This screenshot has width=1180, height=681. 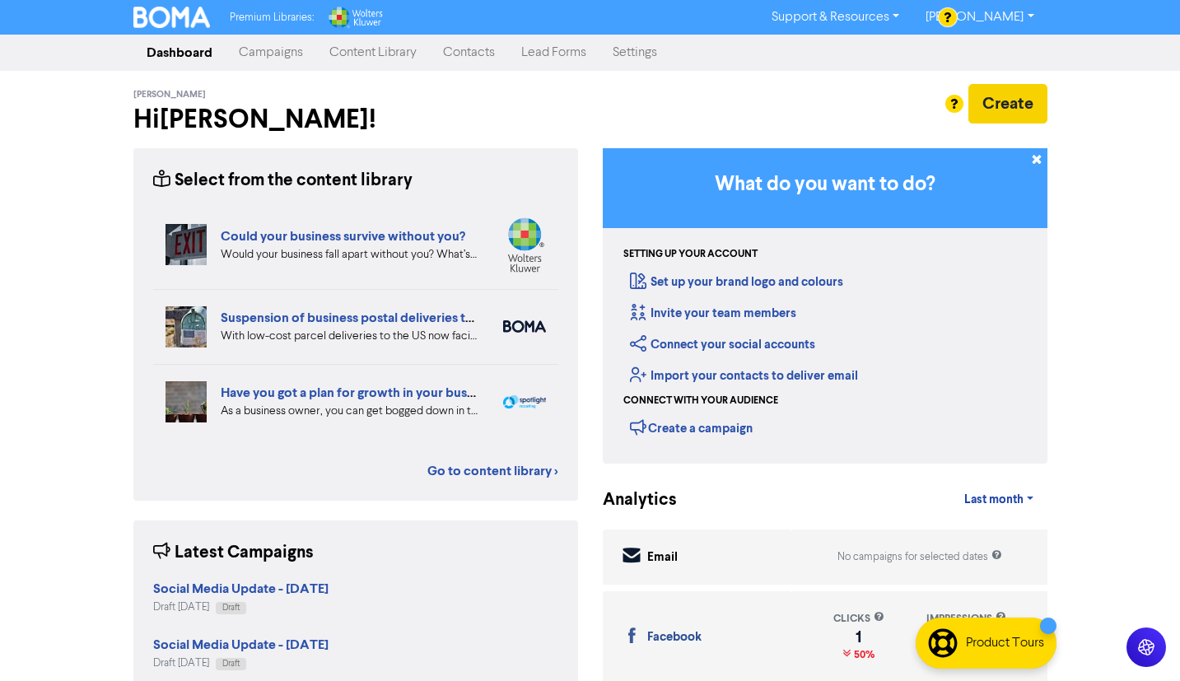 What do you see at coordinates (1139, 641) in the screenshot?
I see `div: Chat Widget` at bounding box center [1139, 641].